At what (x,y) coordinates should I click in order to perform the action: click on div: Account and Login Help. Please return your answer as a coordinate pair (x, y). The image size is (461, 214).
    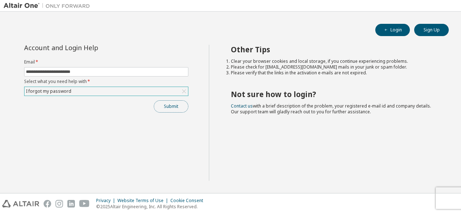
    Looking at the image, I should click on (90, 48).